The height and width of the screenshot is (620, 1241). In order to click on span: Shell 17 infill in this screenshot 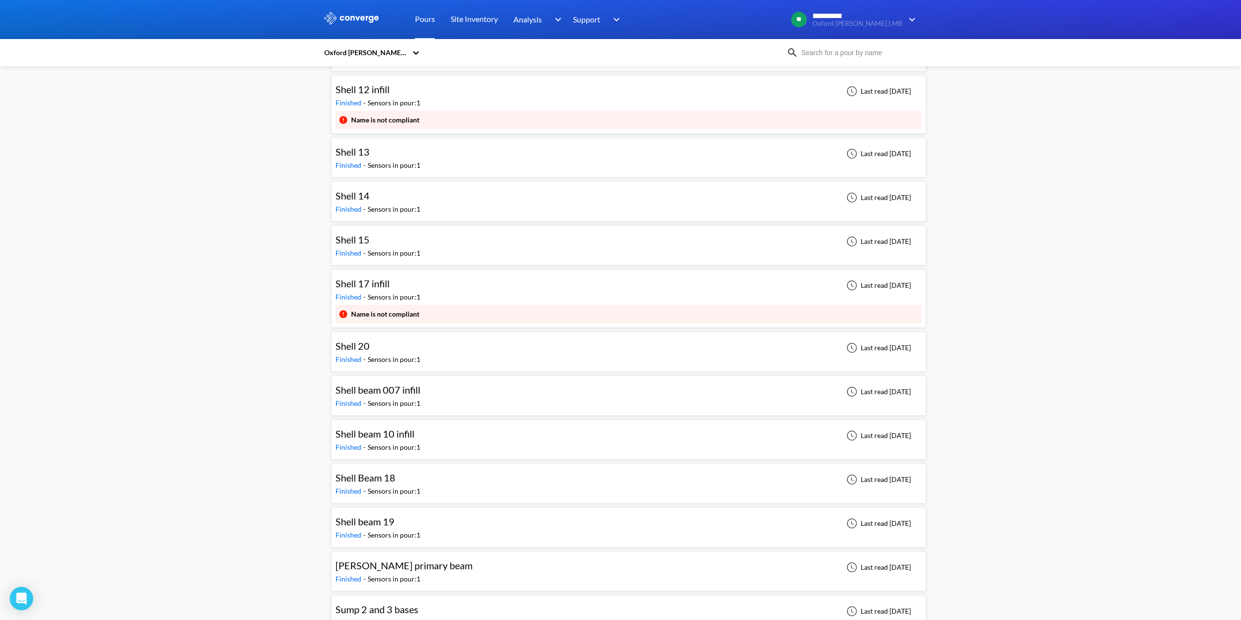, I will do `click(362, 283)`.